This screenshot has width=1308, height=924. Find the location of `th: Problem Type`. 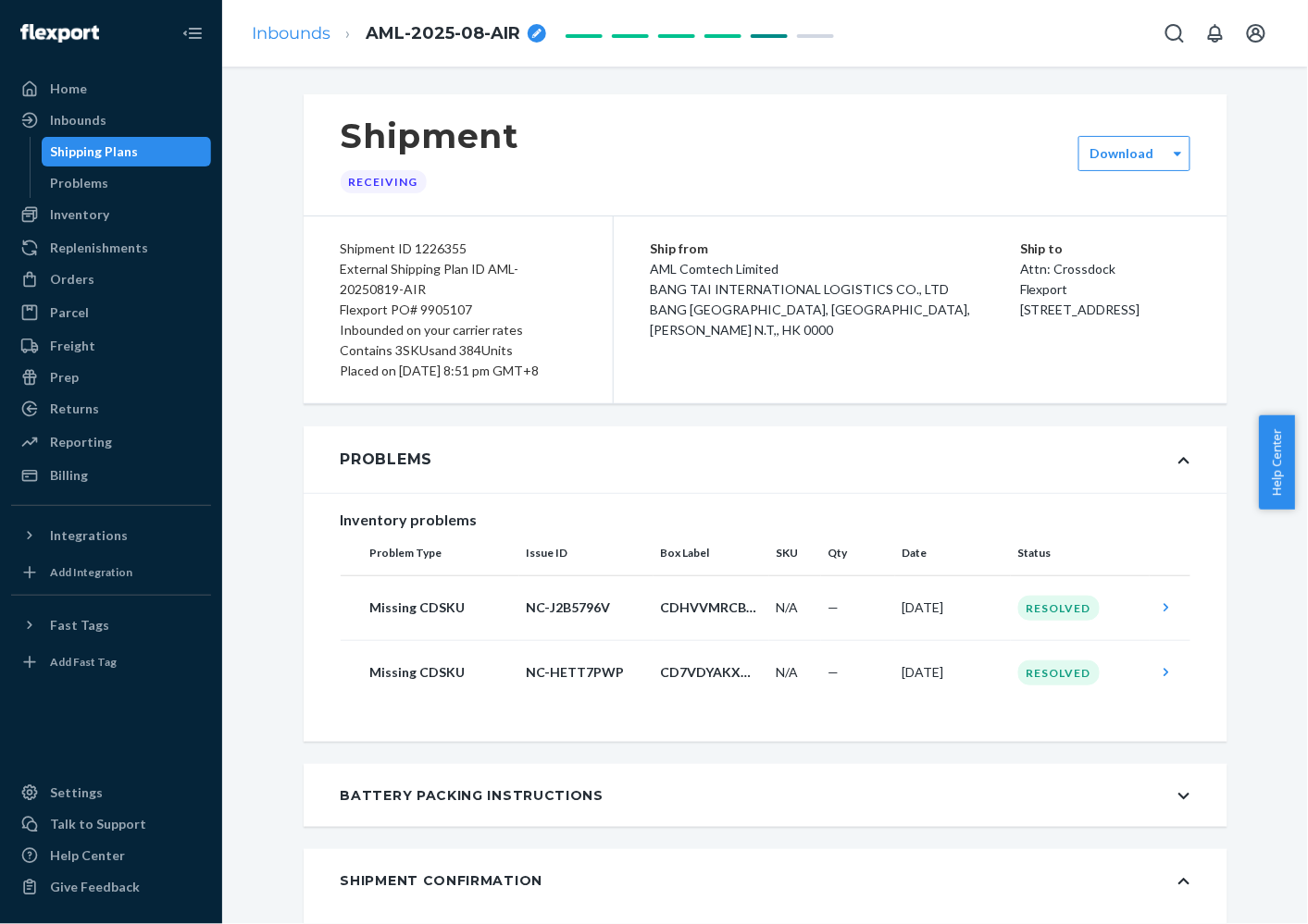

th: Problem Type is located at coordinates (430, 554).